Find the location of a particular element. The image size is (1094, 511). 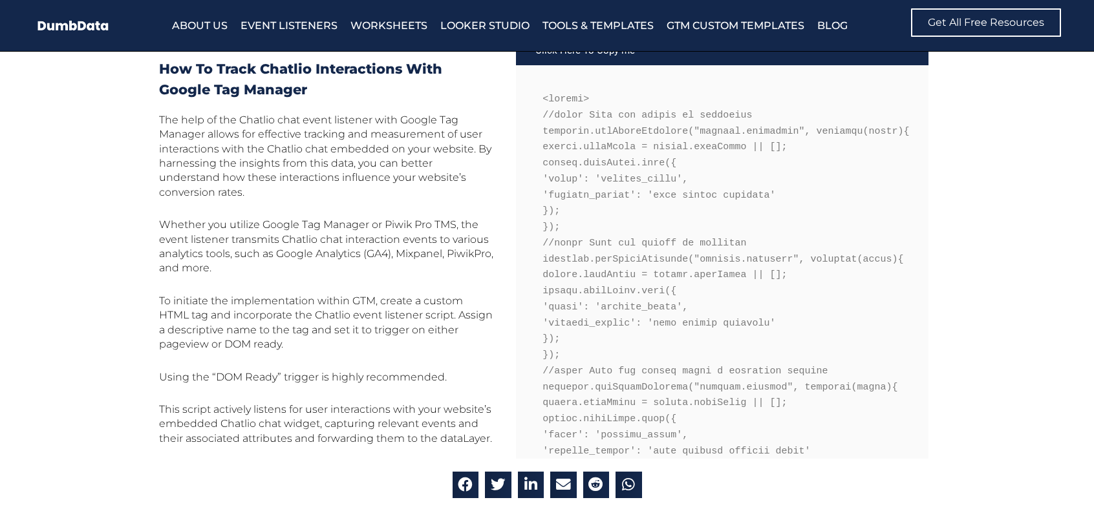

span: This script actively listens for user interactions with your website’s embedded Chatlio chat widg... is located at coordinates (325, 424).